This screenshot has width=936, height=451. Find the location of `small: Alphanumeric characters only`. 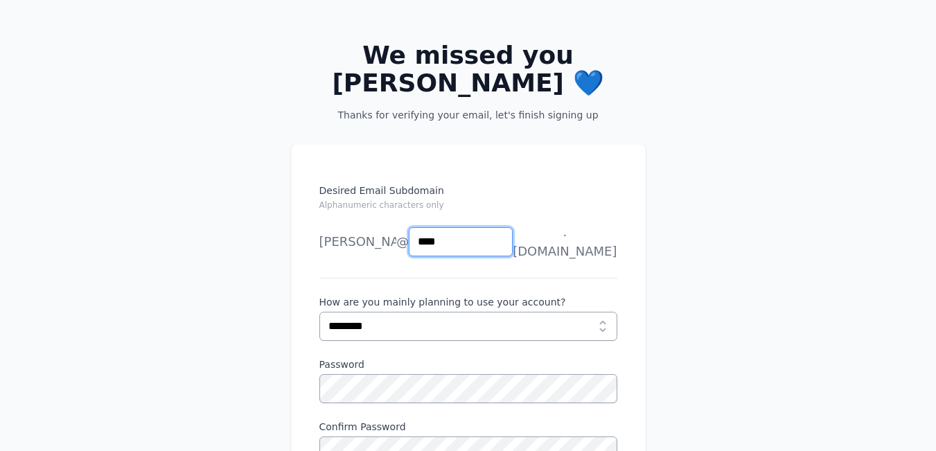

small: Alphanumeric characters only is located at coordinates (382, 205).